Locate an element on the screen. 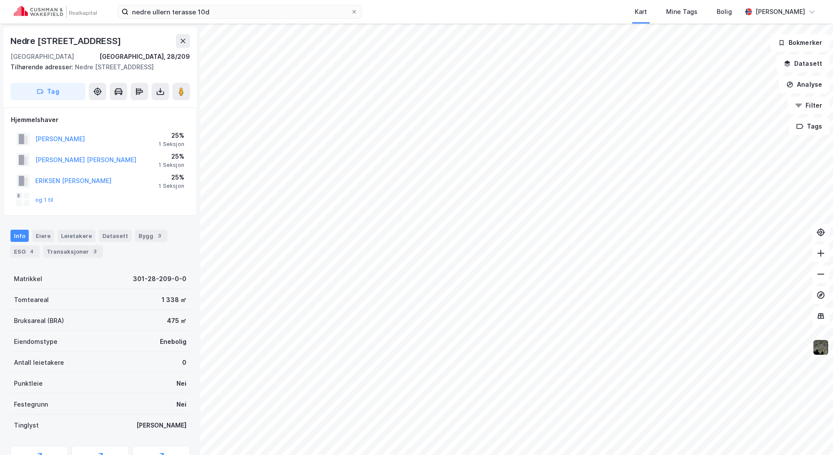 The height and width of the screenshot is (455, 833). div: Punktleie is located at coordinates (28, 383).